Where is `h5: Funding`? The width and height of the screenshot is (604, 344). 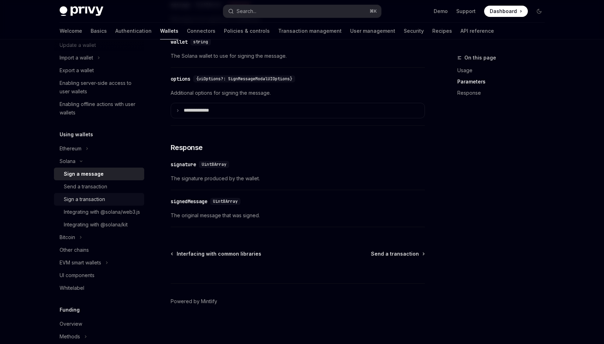 h5: Funding is located at coordinates (69, 310).